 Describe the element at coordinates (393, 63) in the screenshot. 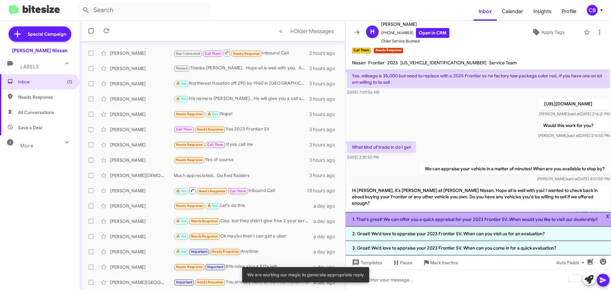

I see `span: 2023` at that location.